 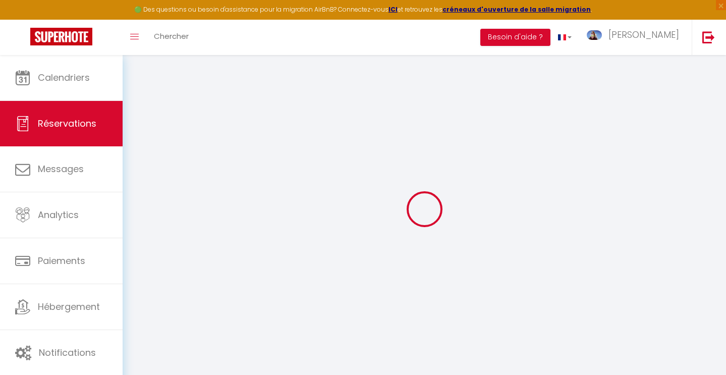 What do you see at coordinates (58, 214) in the screenshot?
I see `span: Analytics` at bounding box center [58, 214].